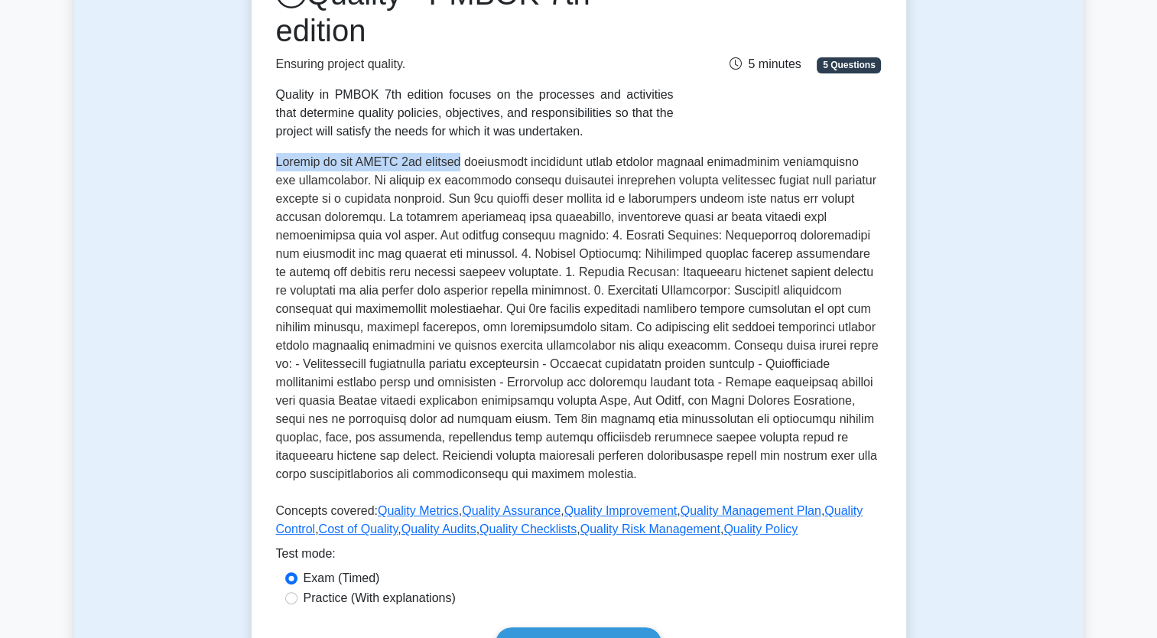 This screenshot has width=1157, height=638. I want to click on a: Quality Management Plan, so click(751, 510).